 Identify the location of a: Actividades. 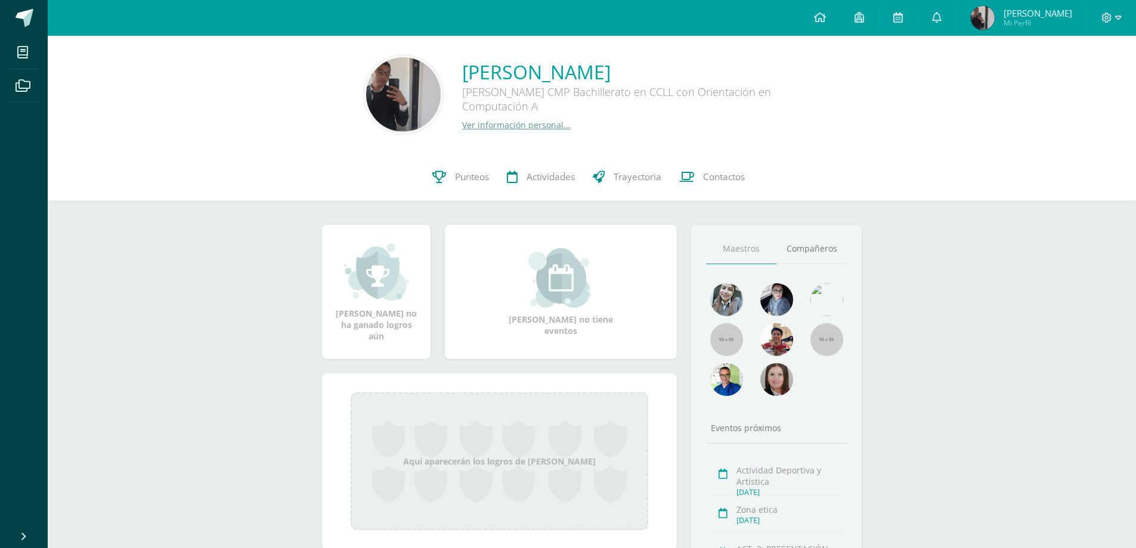
(541, 177).